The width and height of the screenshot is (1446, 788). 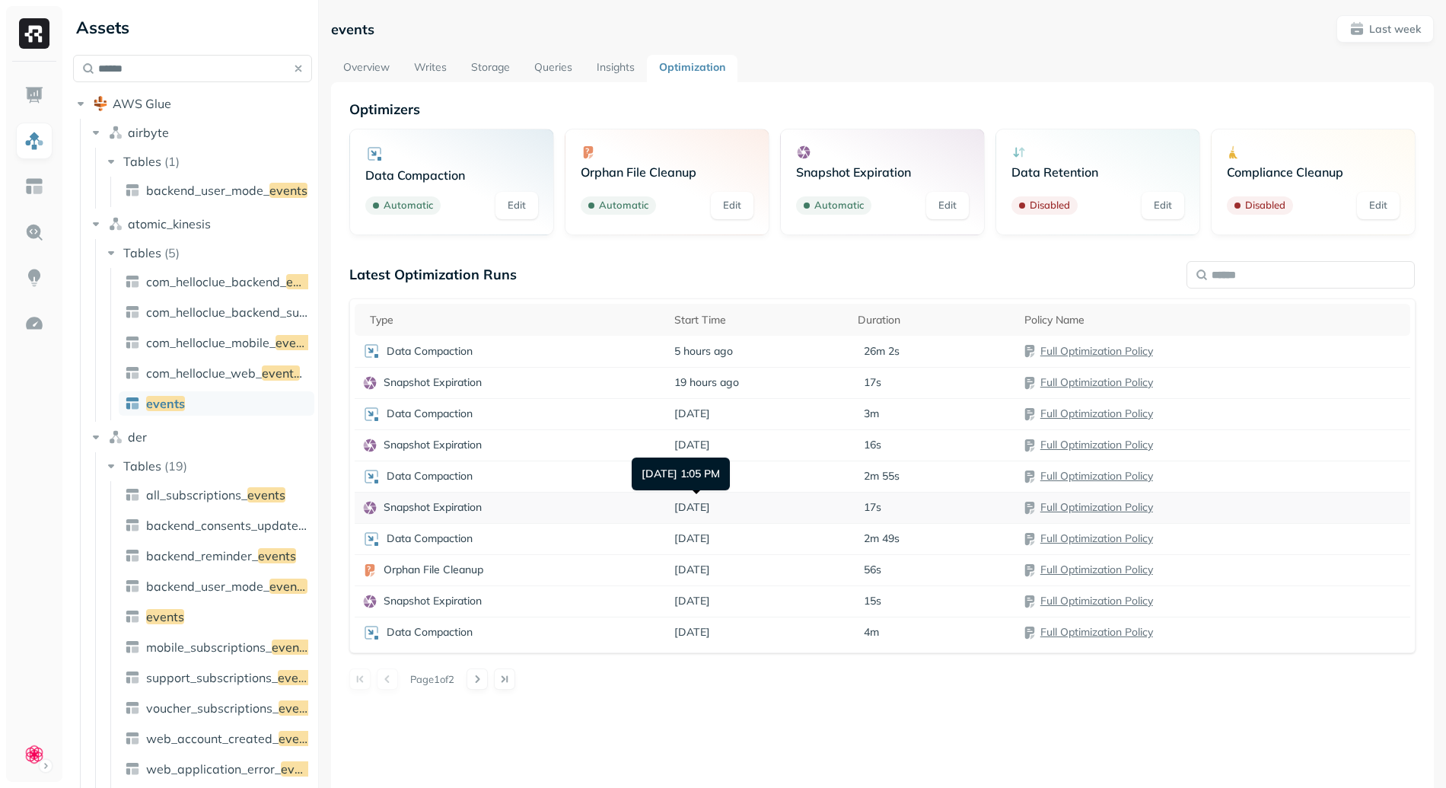 What do you see at coordinates (216, 495) in the screenshot?
I see `a: all_subscriptions_events` at bounding box center [216, 495].